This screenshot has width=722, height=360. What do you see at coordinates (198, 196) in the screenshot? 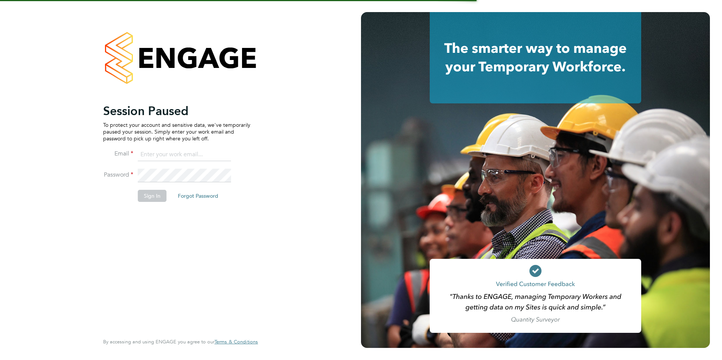
I see `button: Forgot Password` at bounding box center [198, 196].